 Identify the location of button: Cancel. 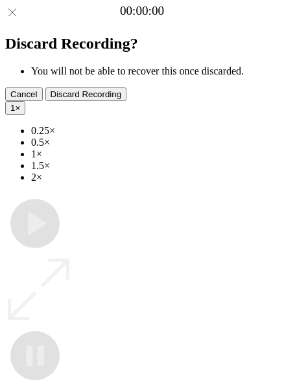
(24, 94).